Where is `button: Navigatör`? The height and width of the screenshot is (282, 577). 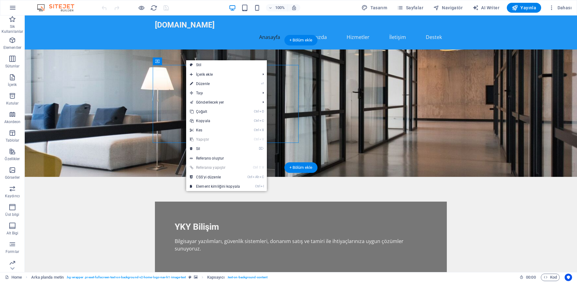 button: Navigatör is located at coordinates (448, 8).